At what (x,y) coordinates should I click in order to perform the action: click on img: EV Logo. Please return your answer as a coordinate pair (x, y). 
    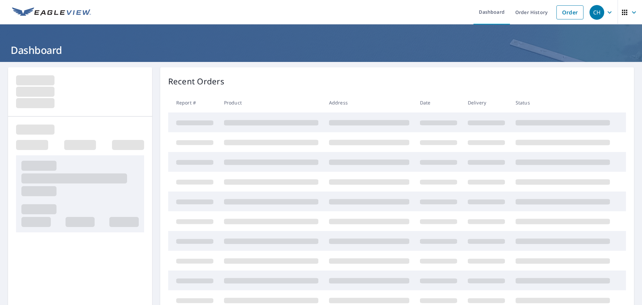
    Looking at the image, I should click on (52, 12).